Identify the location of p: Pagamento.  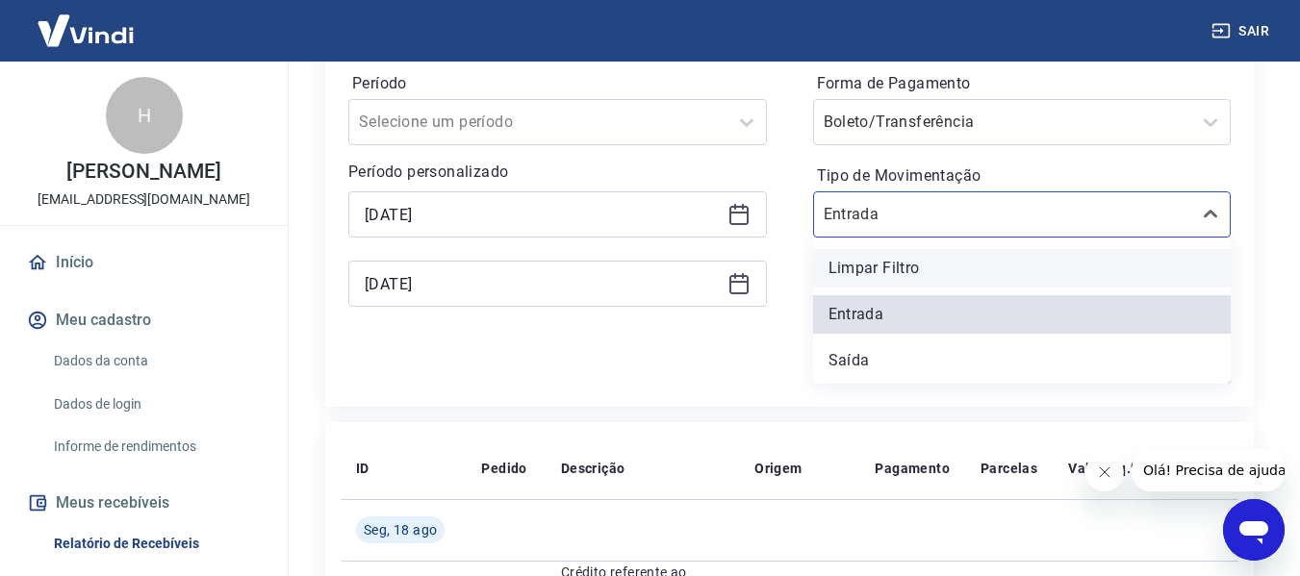
(912, 468).